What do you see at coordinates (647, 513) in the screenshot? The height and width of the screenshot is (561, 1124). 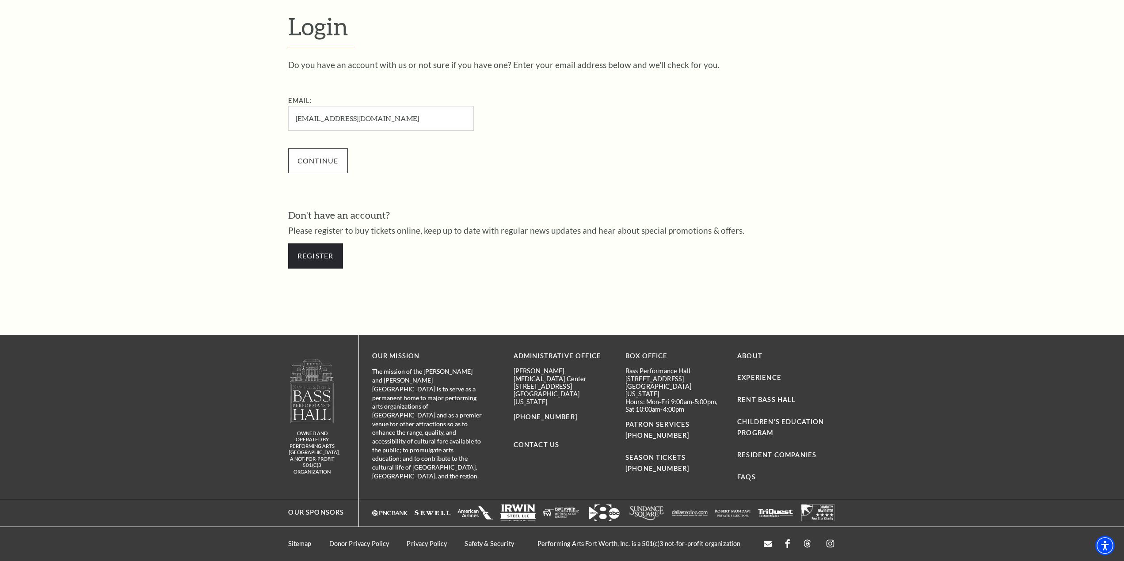 I see `img: sundance117x55.png` at bounding box center [647, 513].